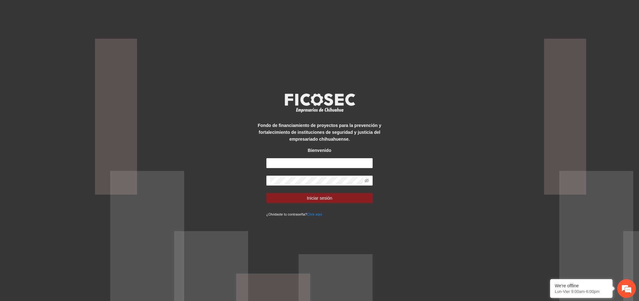  What do you see at coordinates (367, 181) in the screenshot?
I see `span: eye-invisible` at bounding box center [367, 181].